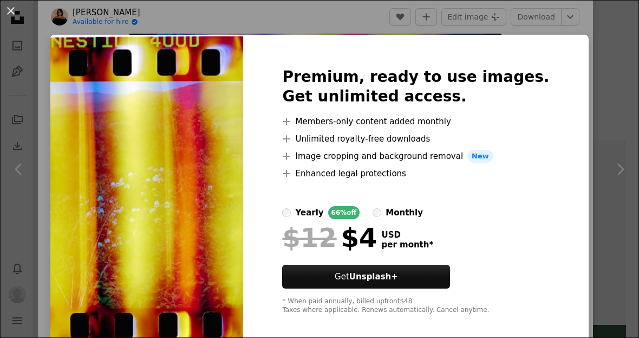  I want to click on h2: Premium, ready to use images. Get unlimited access., so click(416, 87).